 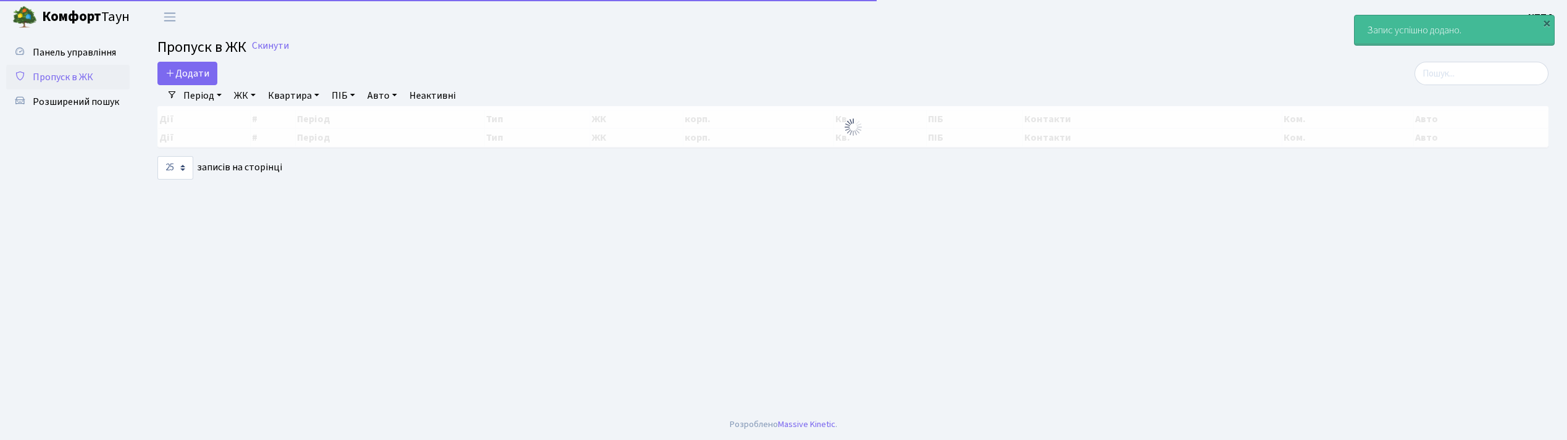 I want to click on span: Додати, so click(x=187, y=73).